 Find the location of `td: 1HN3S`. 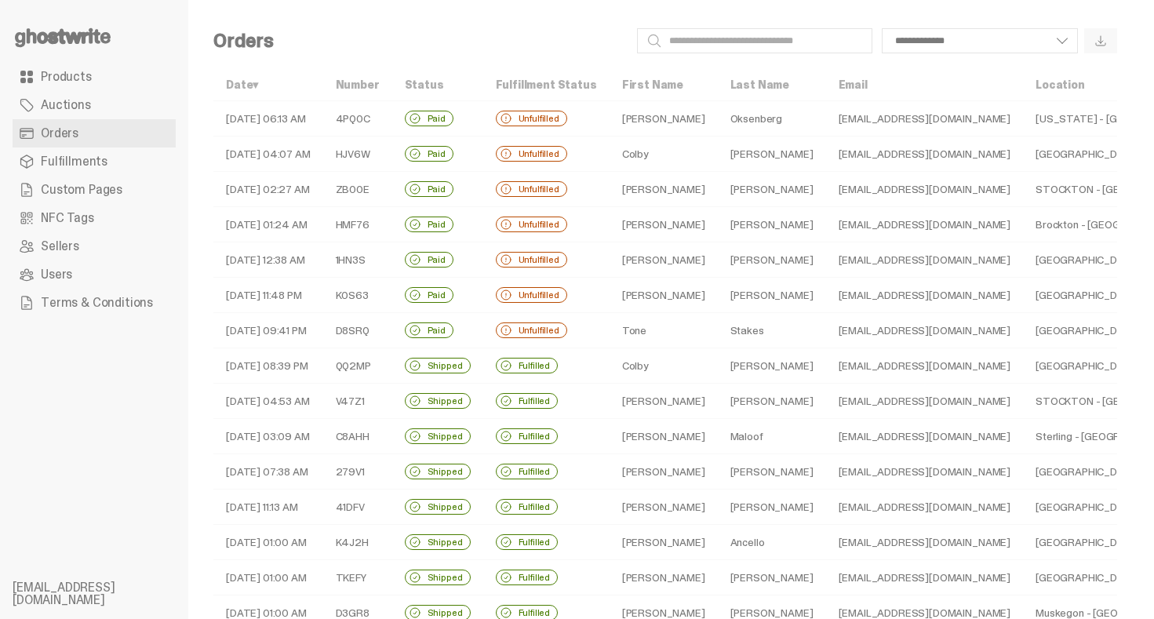

td: 1HN3S is located at coordinates (358, 260).